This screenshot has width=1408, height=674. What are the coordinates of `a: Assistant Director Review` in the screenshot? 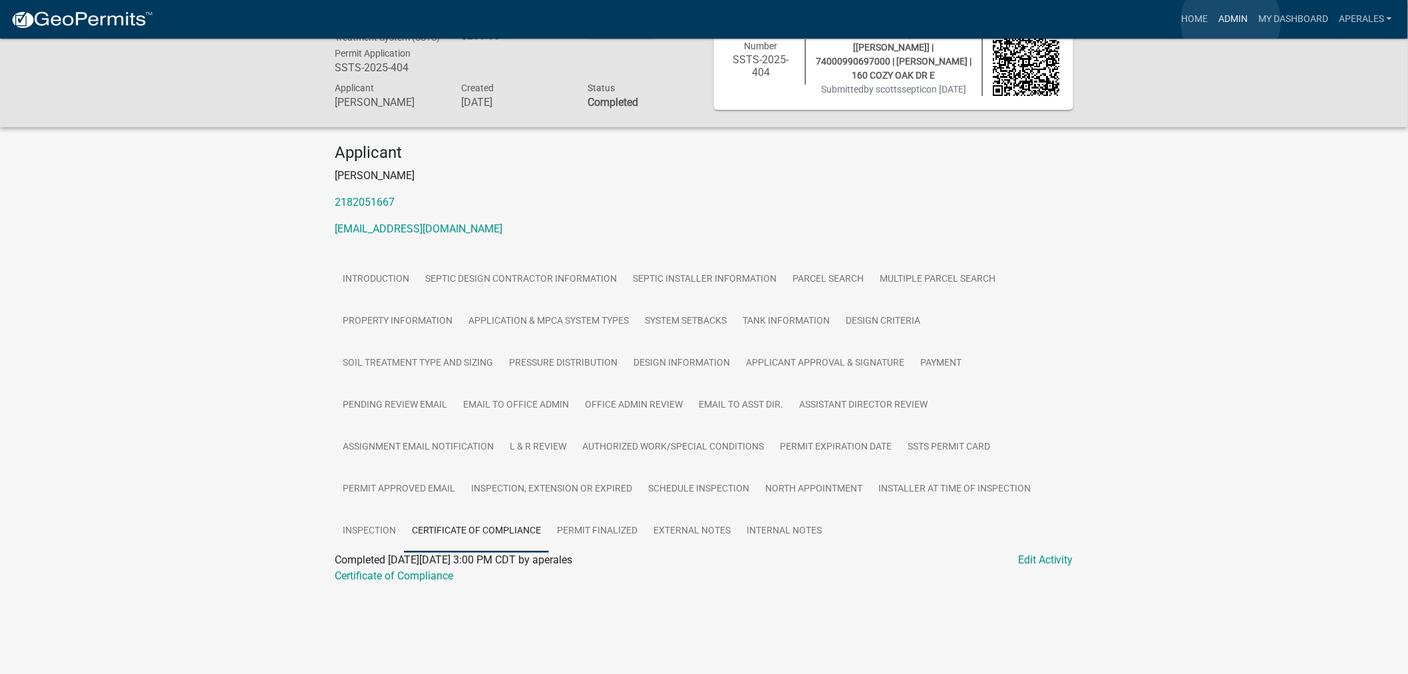 It's located at (863, 405).